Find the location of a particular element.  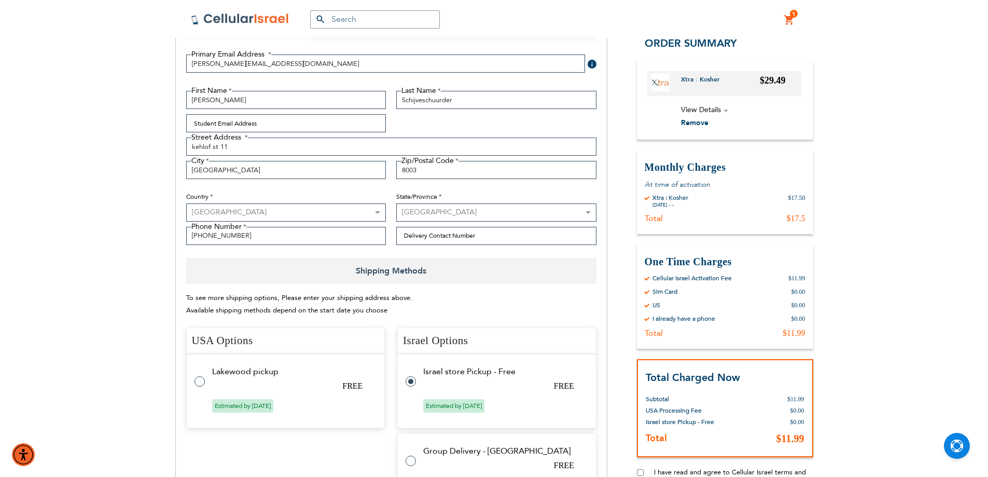

input: Search is located at coordinates (375, 19).